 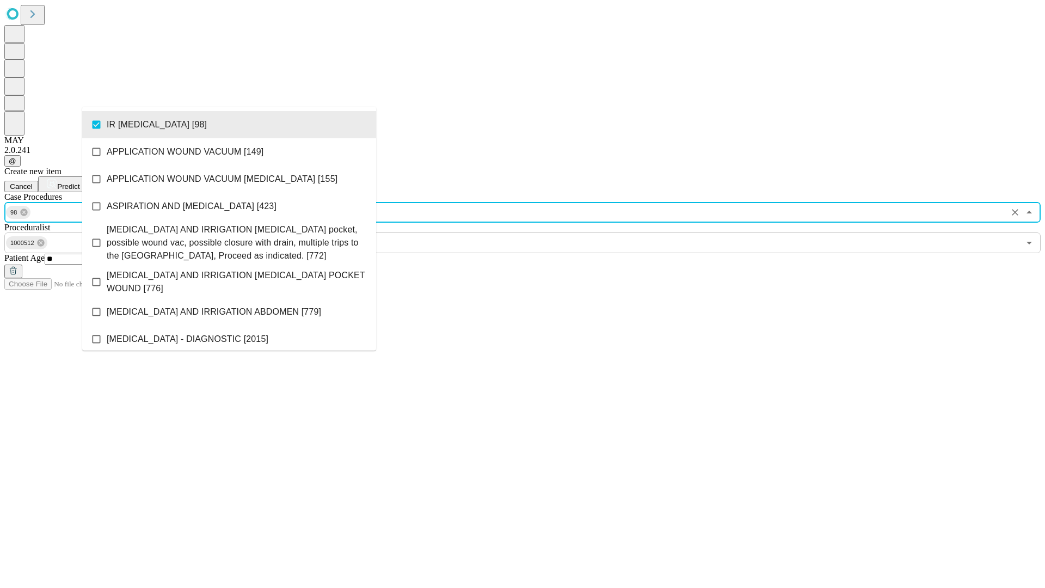 I want to click on span: Patient Age, so click(x=24, y=257).